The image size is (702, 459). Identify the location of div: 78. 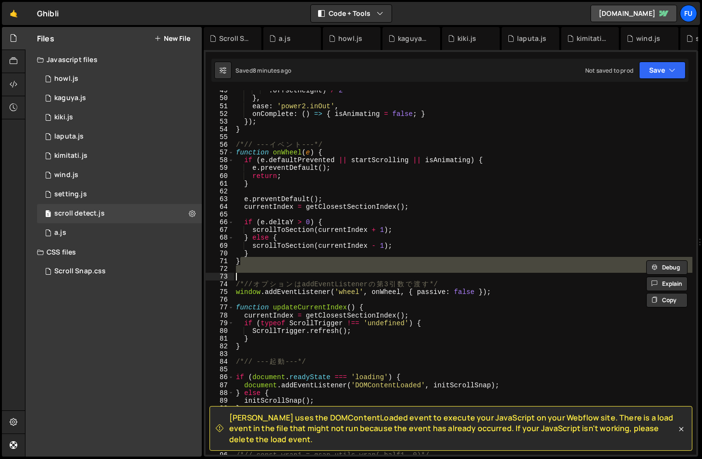
(220, 315).